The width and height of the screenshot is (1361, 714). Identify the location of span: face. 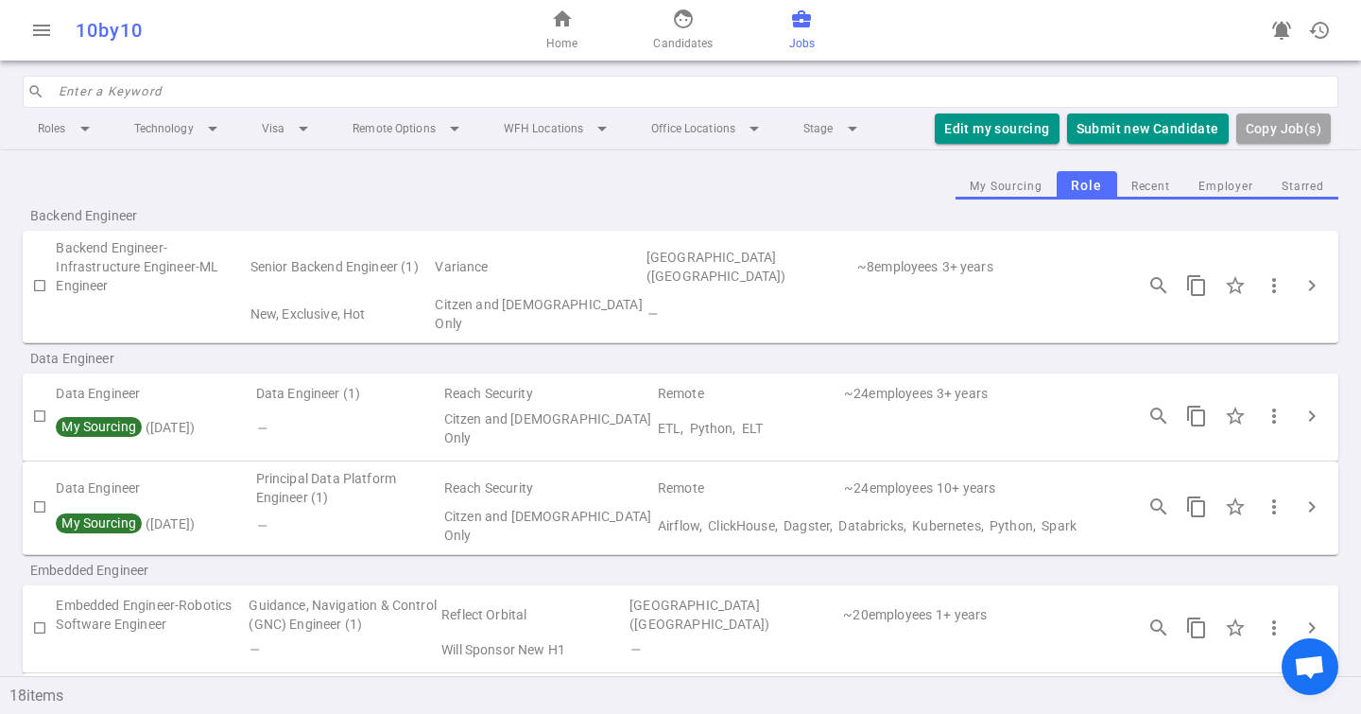
(683, 19).